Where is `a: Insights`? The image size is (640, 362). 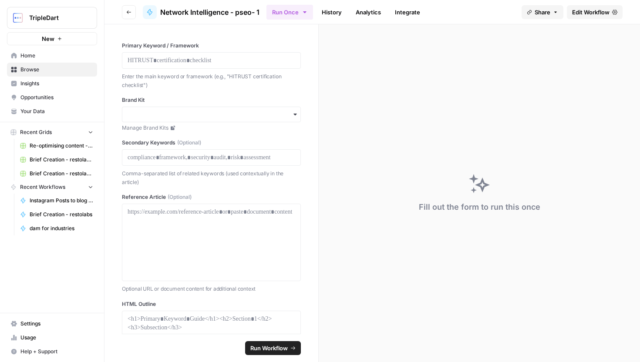
a: Insights is located at coordinates (52, 84).